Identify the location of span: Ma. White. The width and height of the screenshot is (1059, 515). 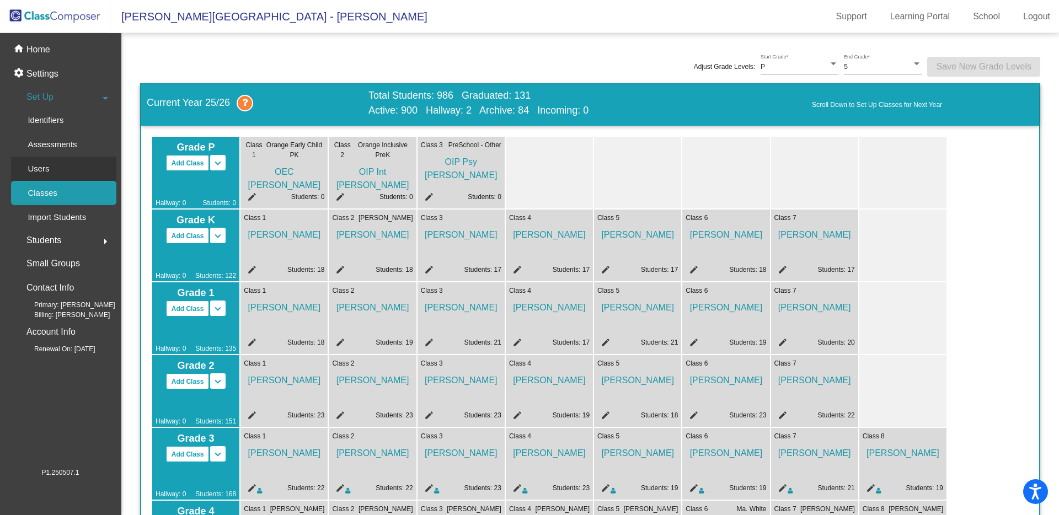
(752, 509).